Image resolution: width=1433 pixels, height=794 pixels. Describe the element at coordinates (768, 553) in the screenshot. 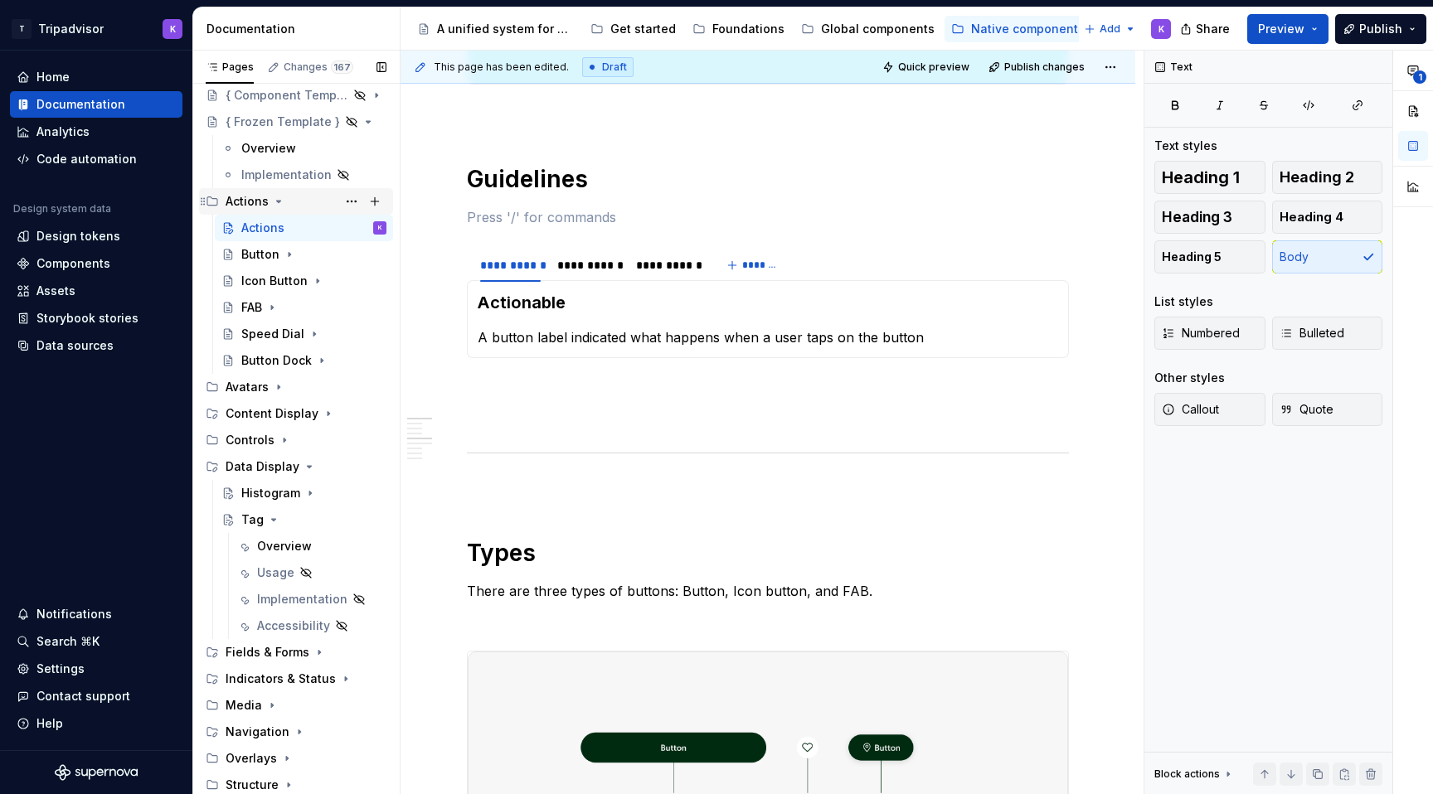

I see `h1: Types` at that location.